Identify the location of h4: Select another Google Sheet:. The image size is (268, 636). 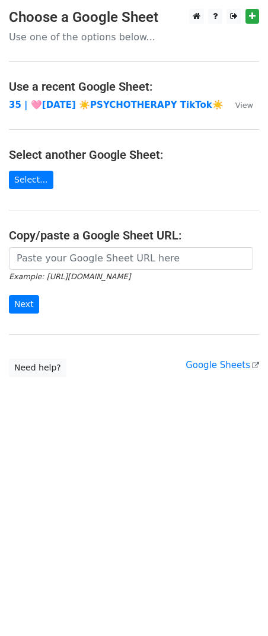
(134, 155).